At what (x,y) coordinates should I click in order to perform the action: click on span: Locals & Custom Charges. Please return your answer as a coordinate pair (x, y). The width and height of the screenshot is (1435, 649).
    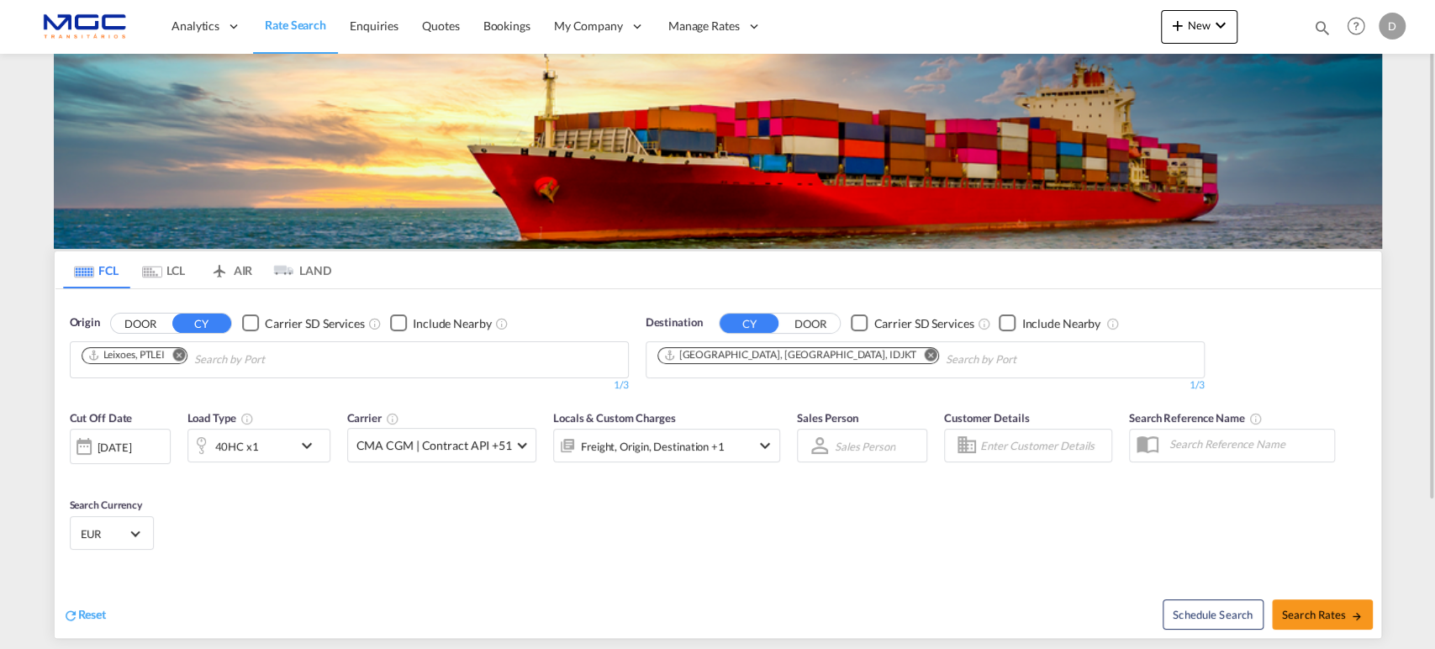
    Looking at the image, I should click on (614, 418).